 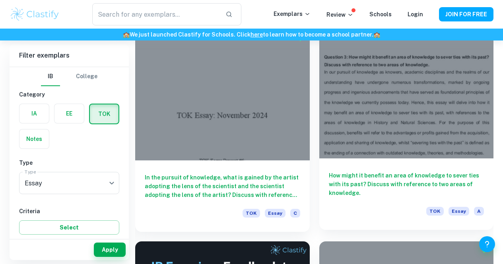 What do you see at coordinates (69, 211) in the screenshot?
I see `h6: Criteria` at bounding box center [69, 211].